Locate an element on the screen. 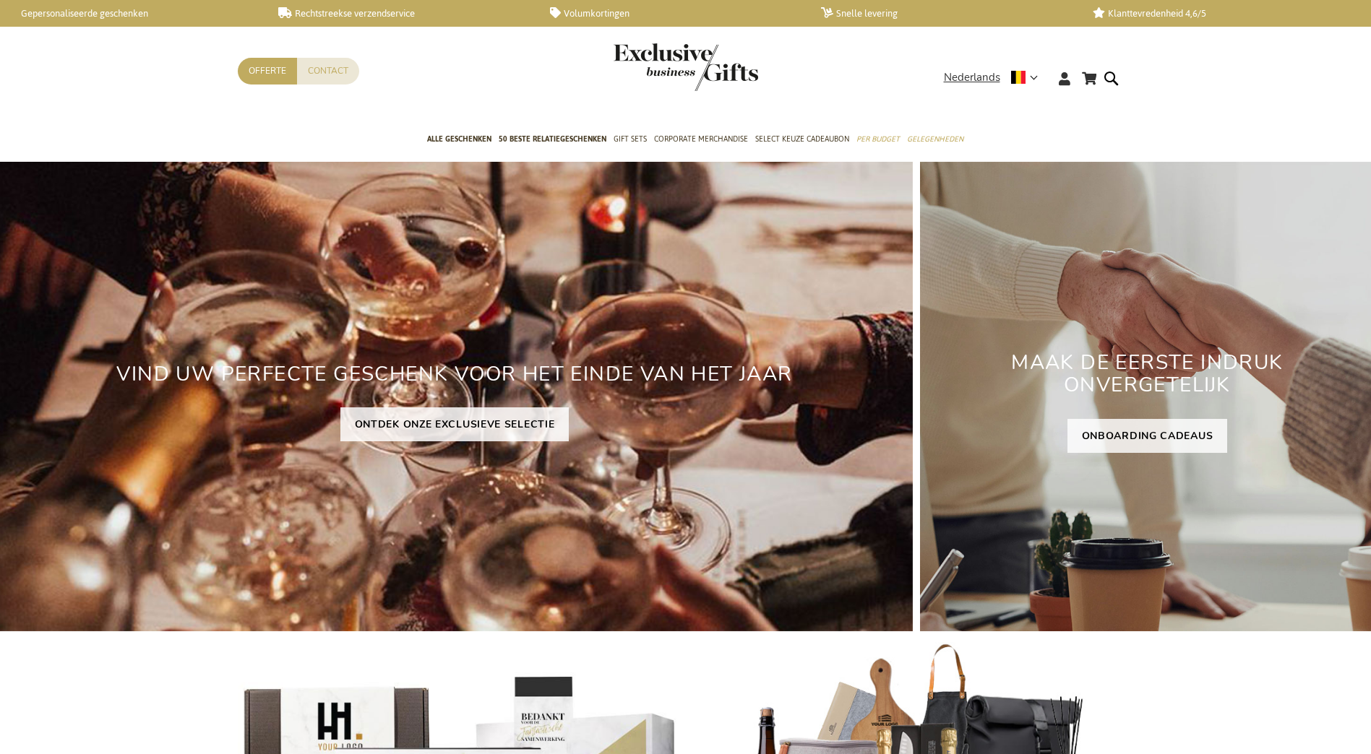 This screenshot has height=754, width=1371. span: Gelegenheden is located at coordinates (935, 139).